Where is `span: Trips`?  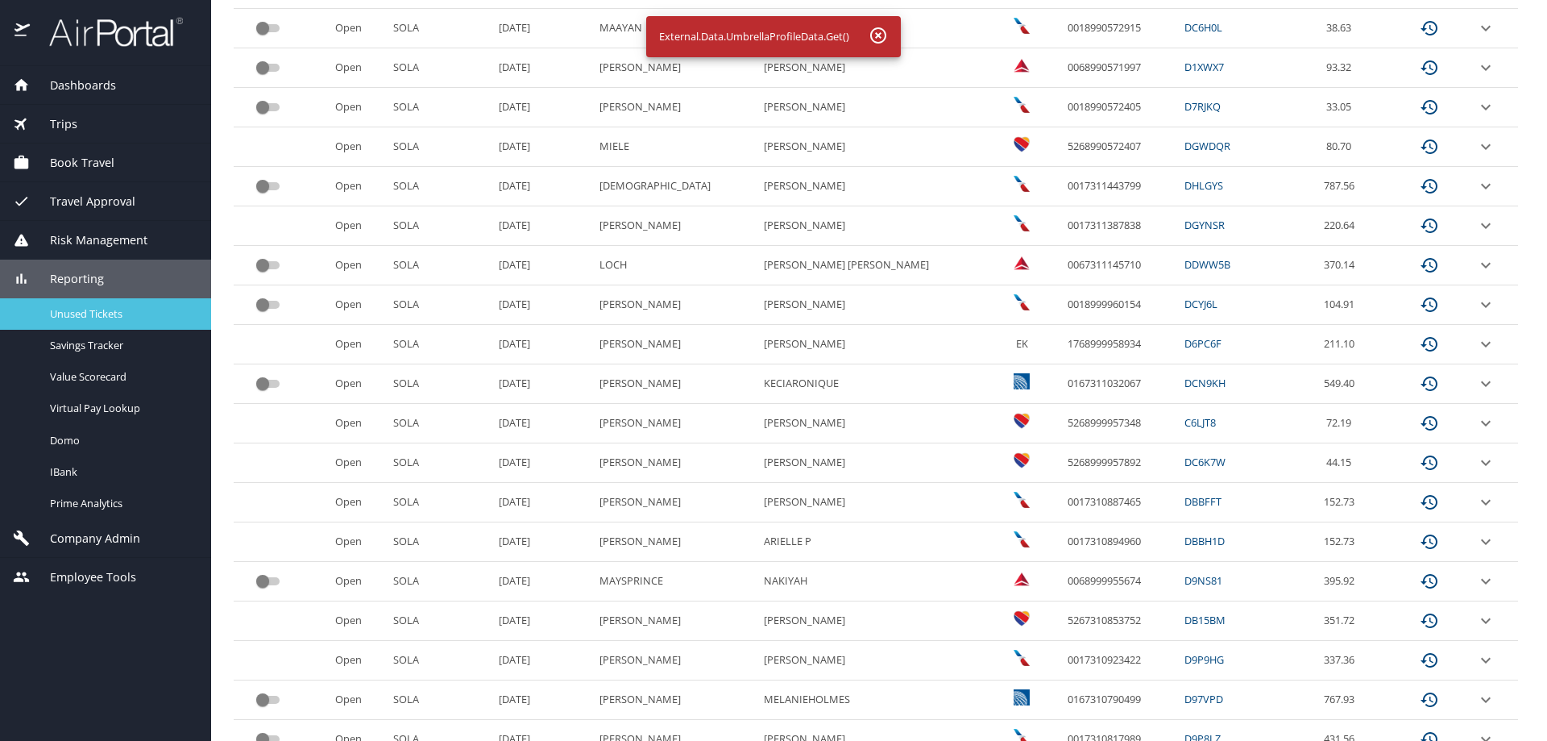 span: Trips is located at coordinates (53, 124).